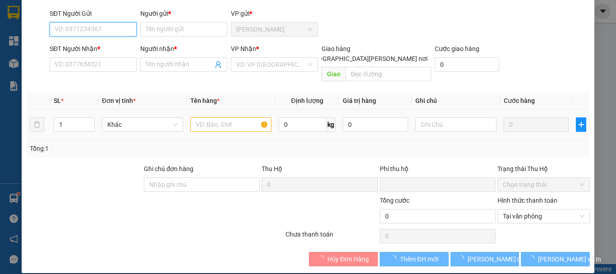  What do you see at coordinates (580, 124) in the screenshot?
I see `button: plus` at bounding box center [580, 124].